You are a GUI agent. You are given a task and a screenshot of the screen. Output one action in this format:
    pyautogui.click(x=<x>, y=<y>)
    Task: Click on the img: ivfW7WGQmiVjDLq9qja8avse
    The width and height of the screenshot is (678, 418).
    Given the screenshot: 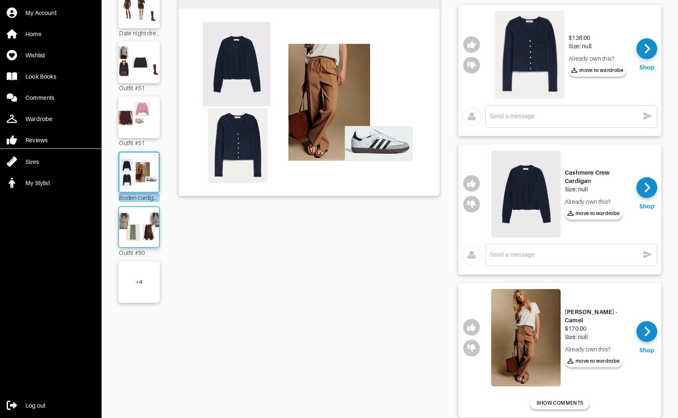 What is the action you would take?
    pyautogui.click(x=529, y=55)
    